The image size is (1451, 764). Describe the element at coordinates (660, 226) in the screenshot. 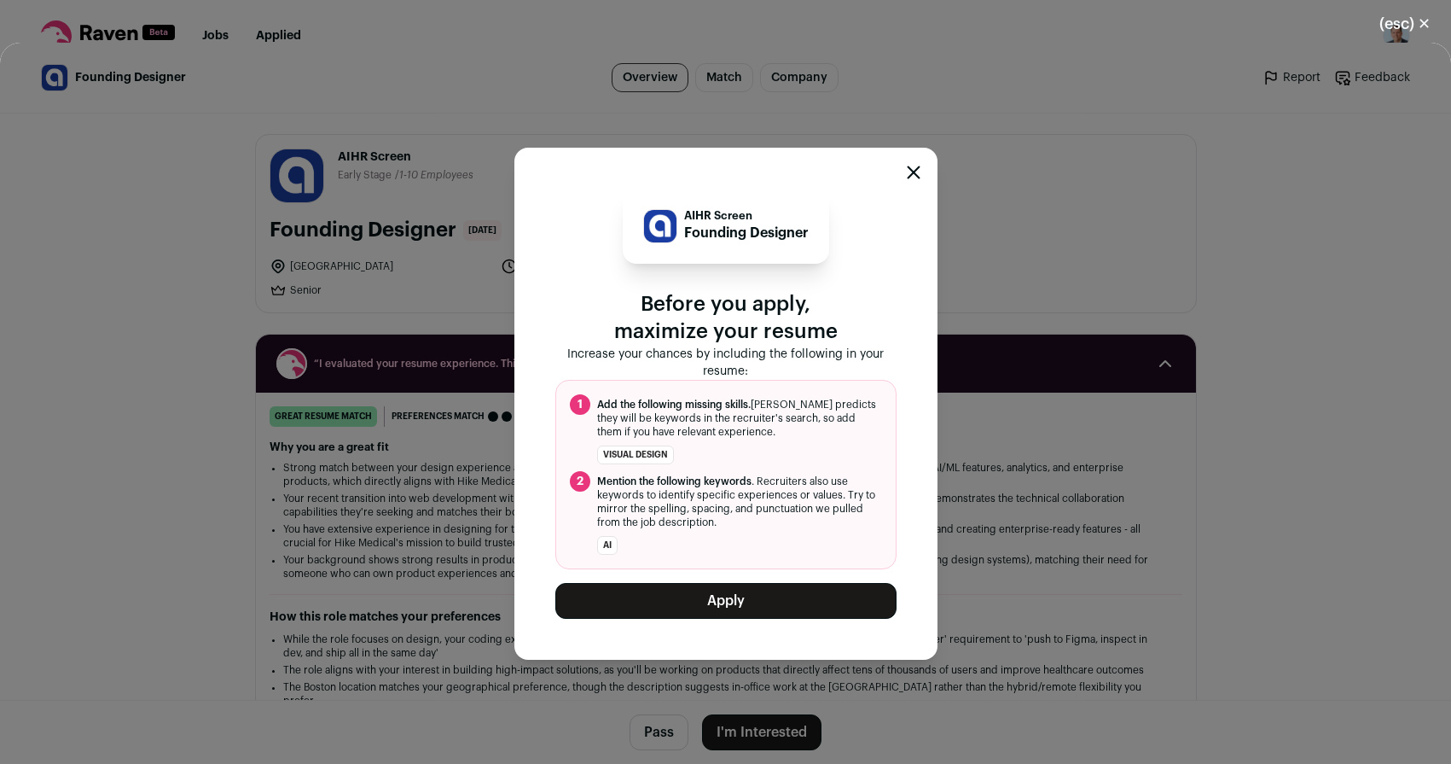

I see `img: d8df88cf0754a8172616ea01b7437a27e687c206df0d56dc02e657d2ab47b197.jpg` at that location.